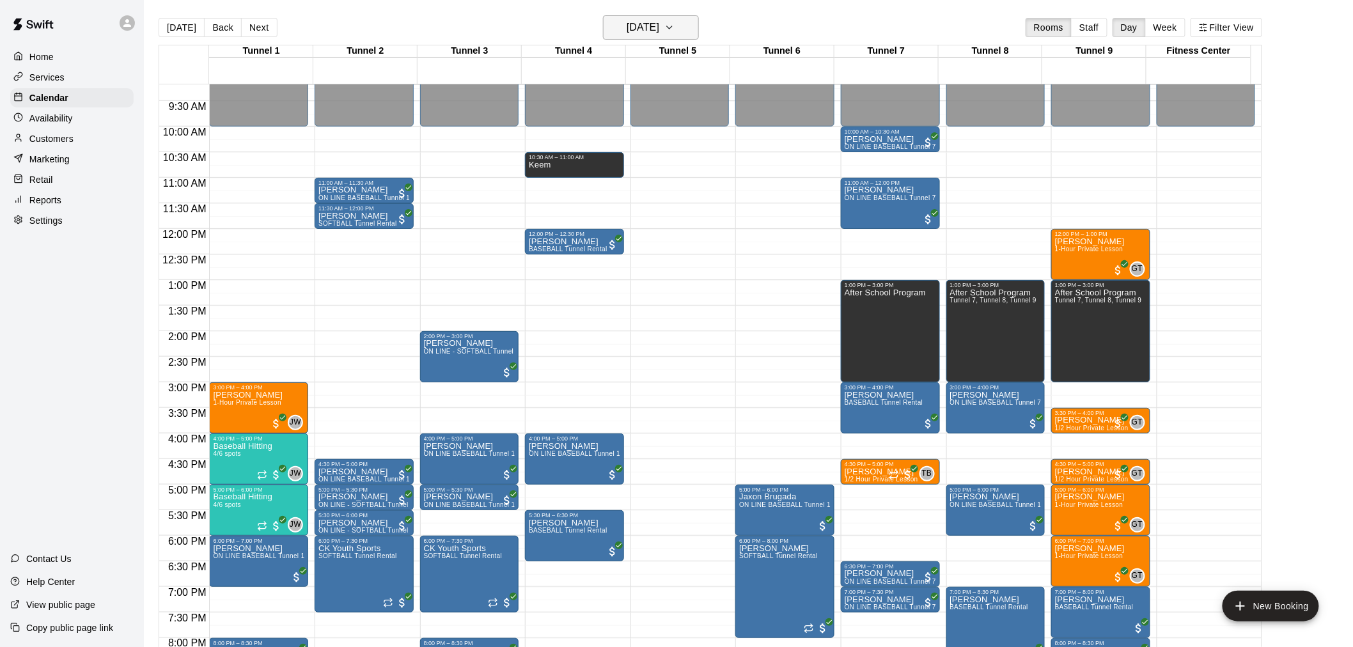 The width and height of the screenshot is (1353, 647). I want to click on span: 4:00 PM, so click(187, 438).